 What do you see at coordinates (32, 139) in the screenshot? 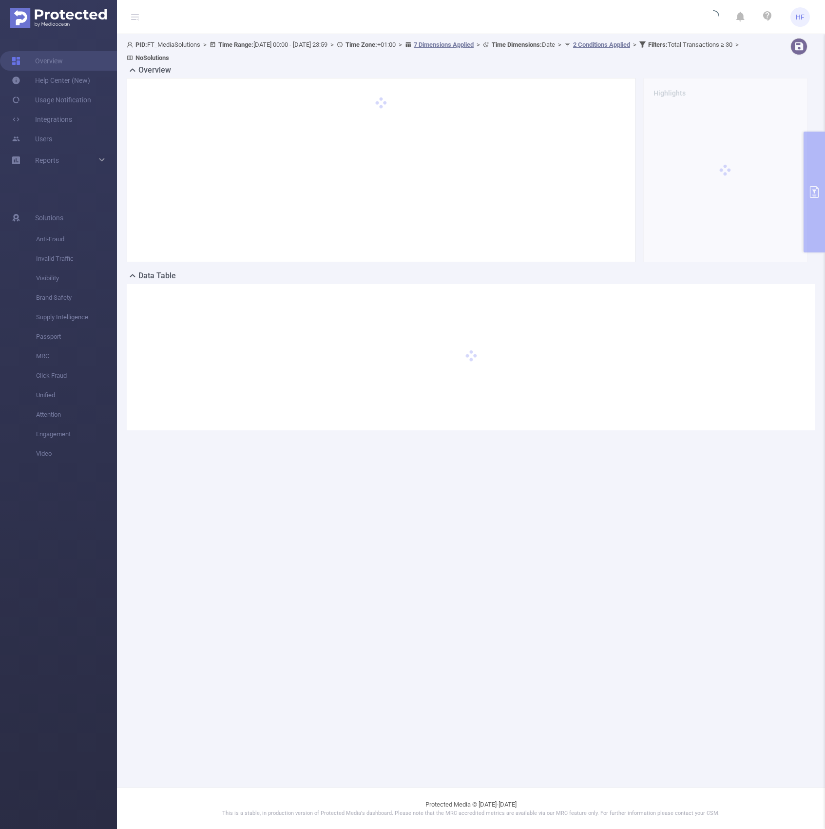
I see `a: Users` at bounding box center [32, 139].